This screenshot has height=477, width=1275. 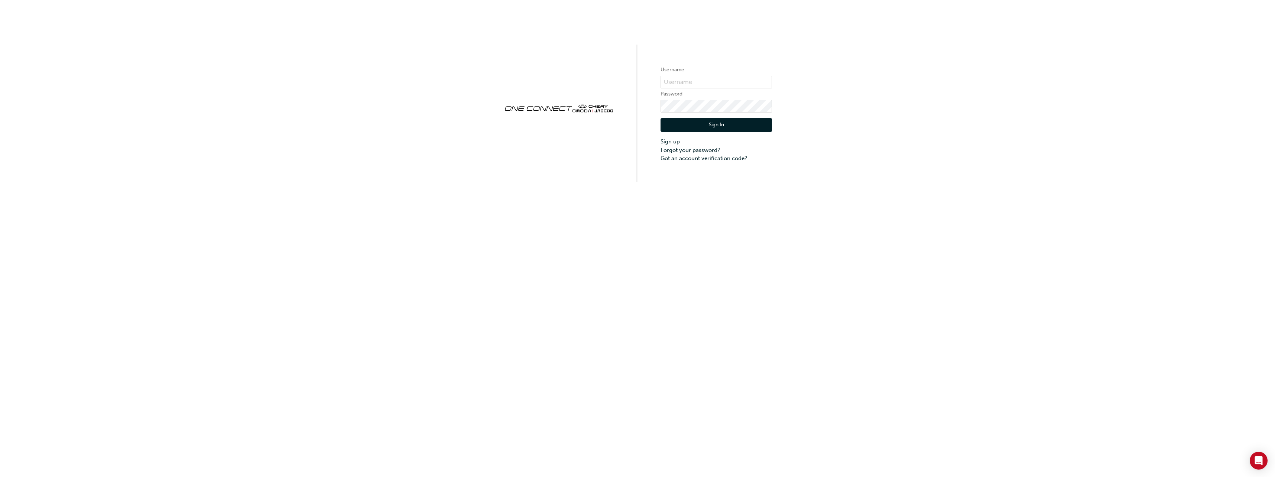 I want to click on button: Sign In, so click(x=716, y=125).